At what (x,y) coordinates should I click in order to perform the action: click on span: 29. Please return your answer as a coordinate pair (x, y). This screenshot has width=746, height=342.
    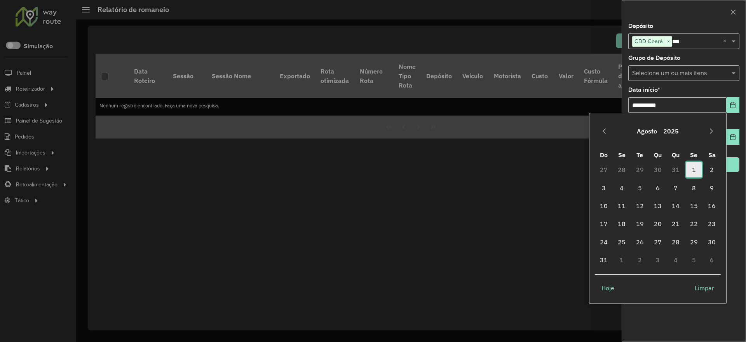
    Looking at the image, I should click on (694, 242).